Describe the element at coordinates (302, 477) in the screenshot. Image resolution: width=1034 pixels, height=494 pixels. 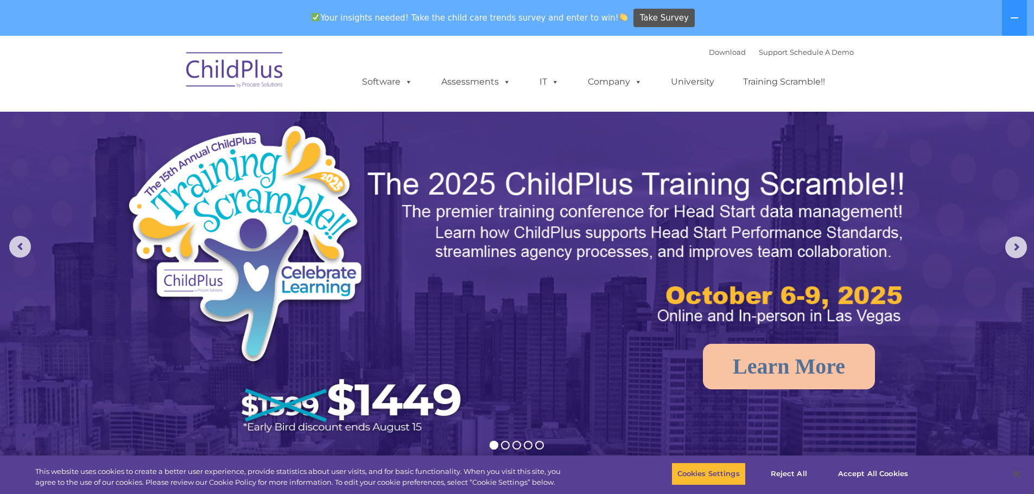
I see `div: This website uses cookies to create a better user experience, provide statistics about user visit...` at that location.